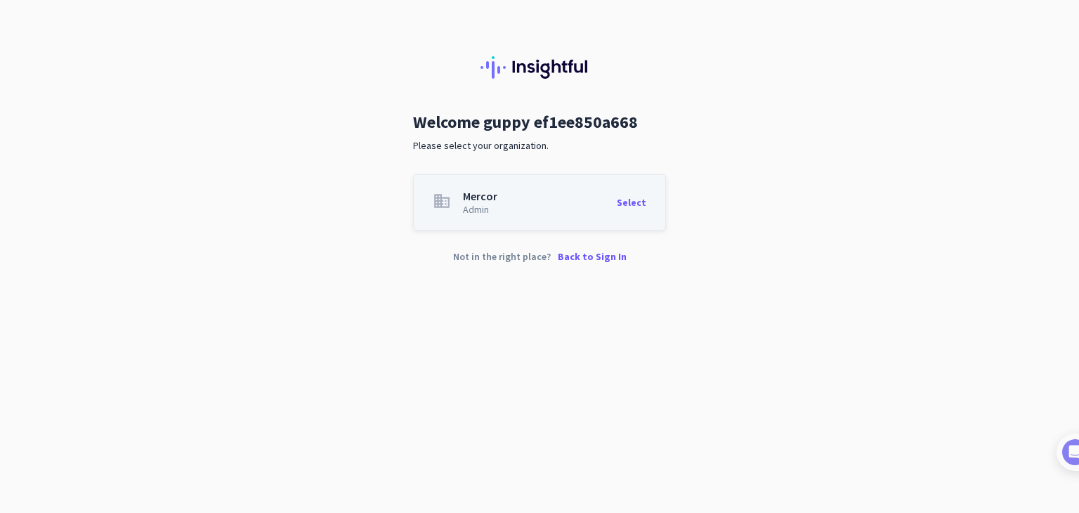 This screenshot has height=513, width=1079. What do you see at coordinates (592, 257) in the screenshot?
I see `p: Back to Sign In` at bounding box center [592, 257].